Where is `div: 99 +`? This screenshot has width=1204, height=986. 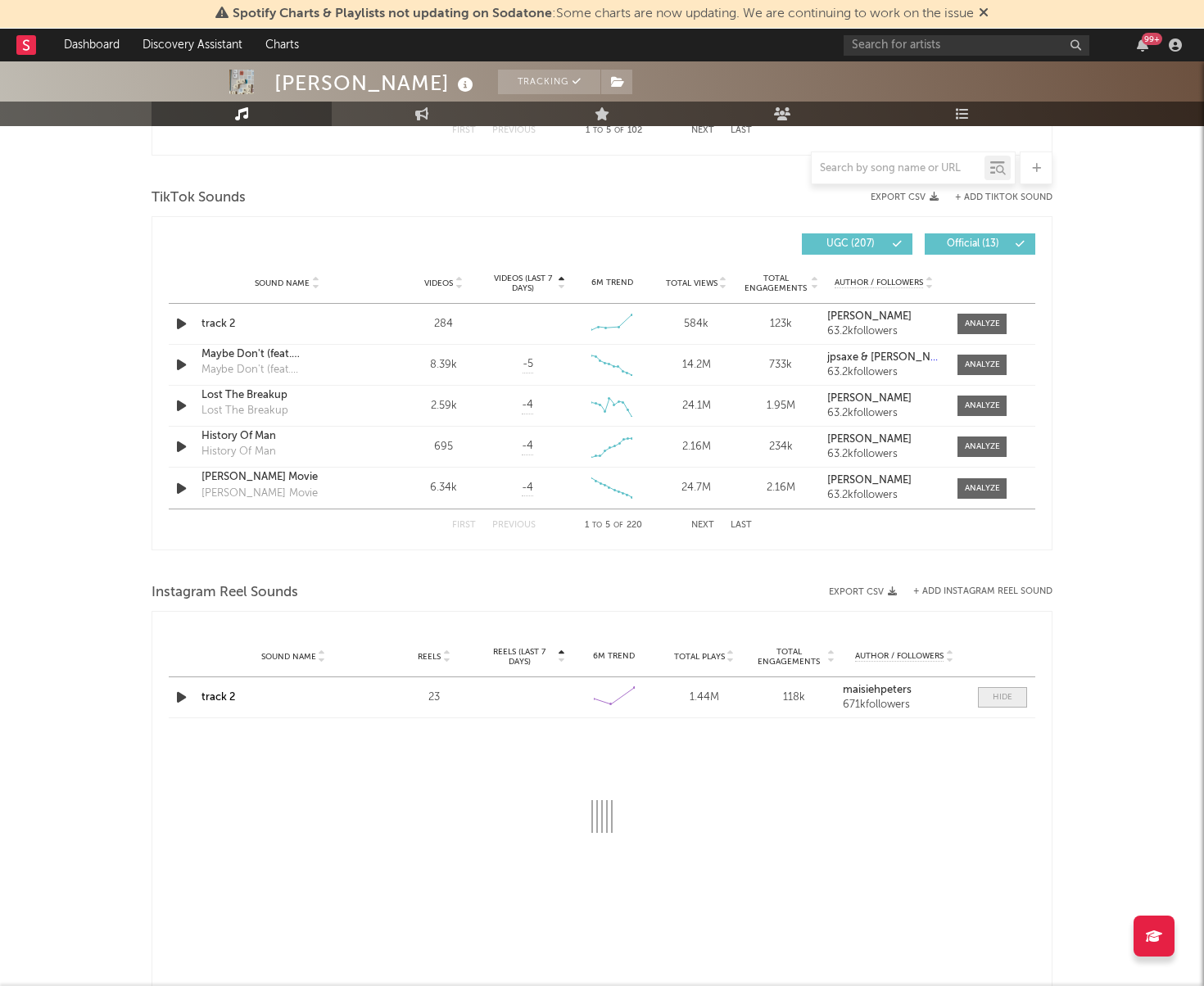 div: 99 + is located at coordinates (1152, 39).